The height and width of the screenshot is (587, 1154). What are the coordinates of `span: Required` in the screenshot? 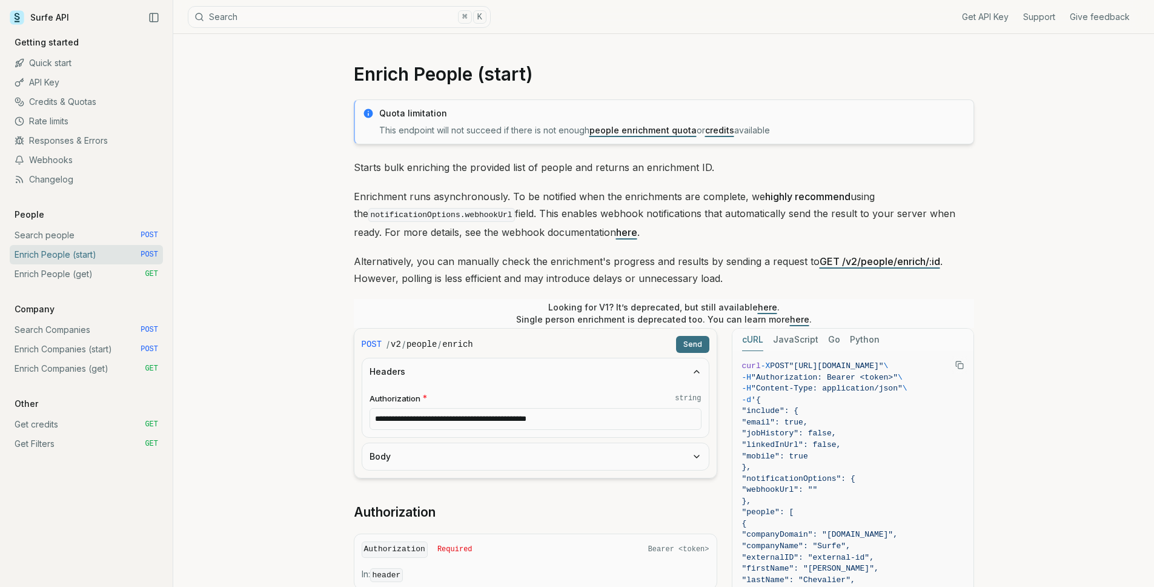 It's located at (455, 549).